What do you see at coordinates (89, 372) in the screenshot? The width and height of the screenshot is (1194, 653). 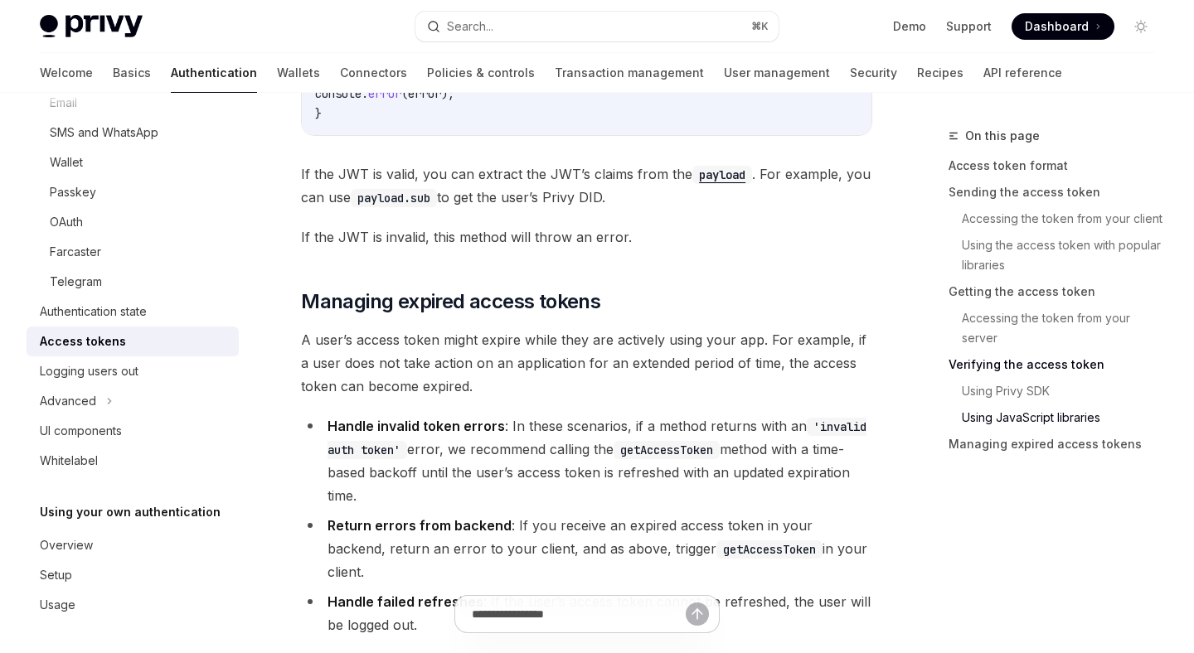 I see `div: Logging users out` at bounding box center [89, 372].